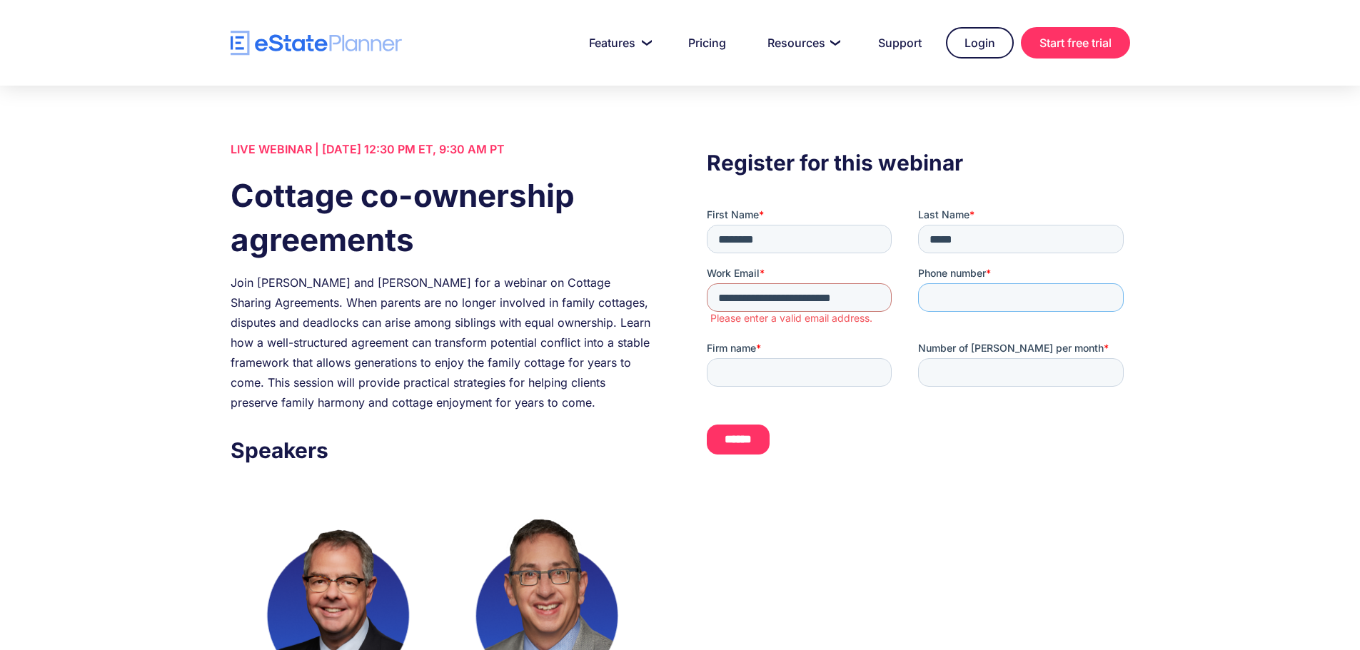 This screenshot has height=650, width=1360. Describe the element at coordinates (707, 43) in the screenshot. I see `a: Pricing` at that location.